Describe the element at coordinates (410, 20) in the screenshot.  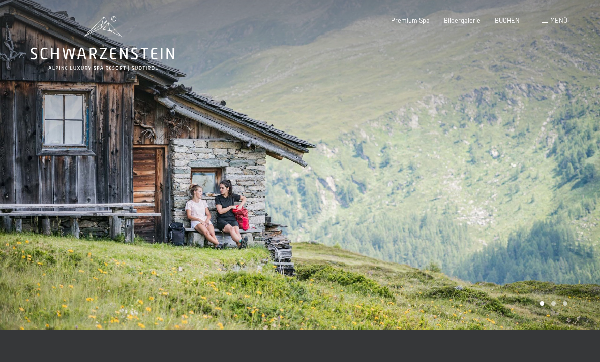
I see `span: Premium Spa` at that location.